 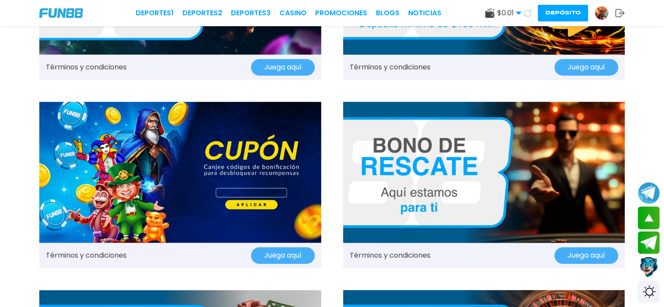 What do you see at coordinates (155, 13) in the screenshot?
I see `a: Deportes1` at bounding box center [155, 13].